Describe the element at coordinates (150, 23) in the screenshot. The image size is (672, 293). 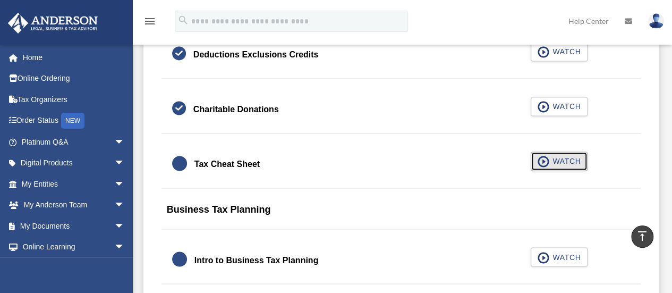
I see `a: menu` at that location.